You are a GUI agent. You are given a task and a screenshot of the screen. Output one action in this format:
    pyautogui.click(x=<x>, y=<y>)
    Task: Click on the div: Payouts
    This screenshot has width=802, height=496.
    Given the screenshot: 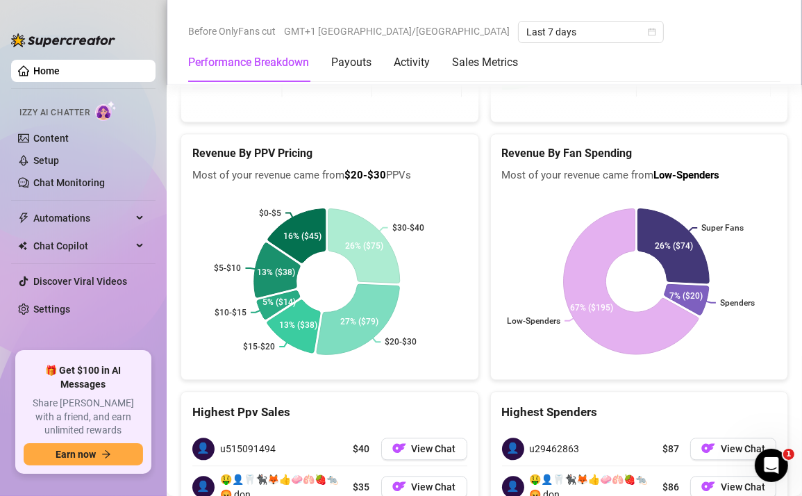 What is the action you would take?
    pyautogui.click(x=351, y=62)
    